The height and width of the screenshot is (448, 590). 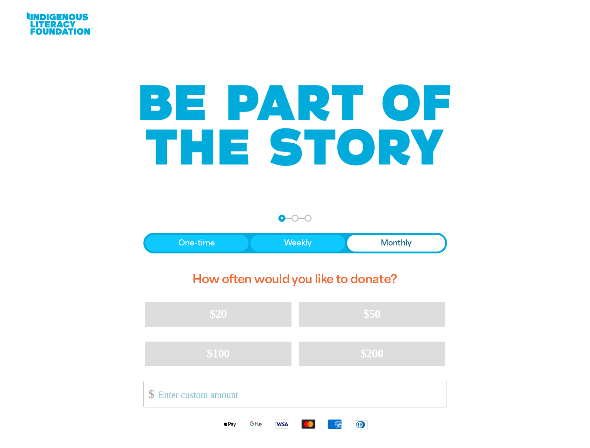 I want to click on div: Available payment methods, so click(x=295, y=424).